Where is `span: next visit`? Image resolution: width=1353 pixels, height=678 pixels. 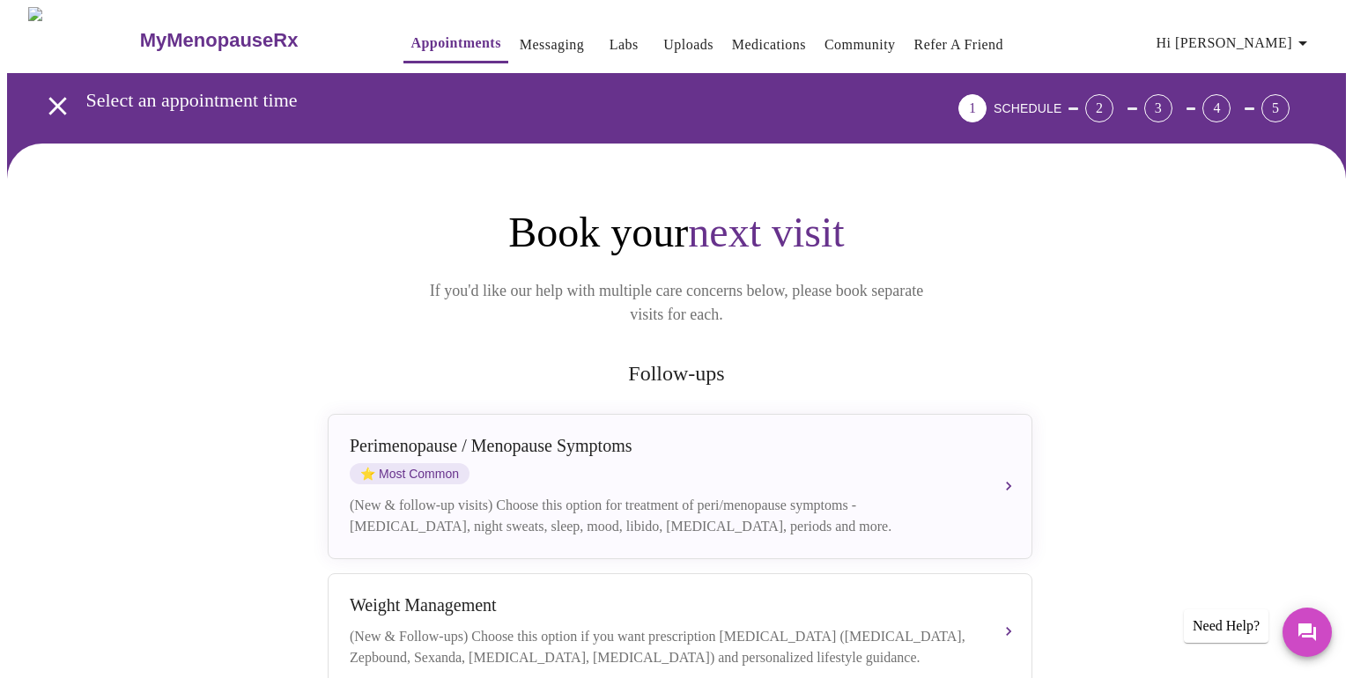
span: next visit is located at coordinates (765, 232).